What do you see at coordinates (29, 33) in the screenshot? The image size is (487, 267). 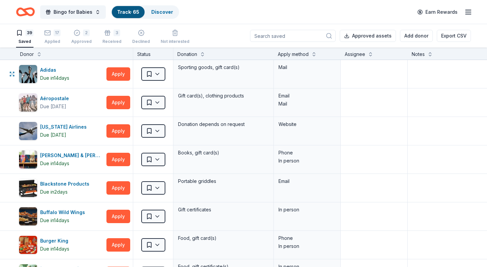 I see `div: 39` at bounding box center [29, 33].